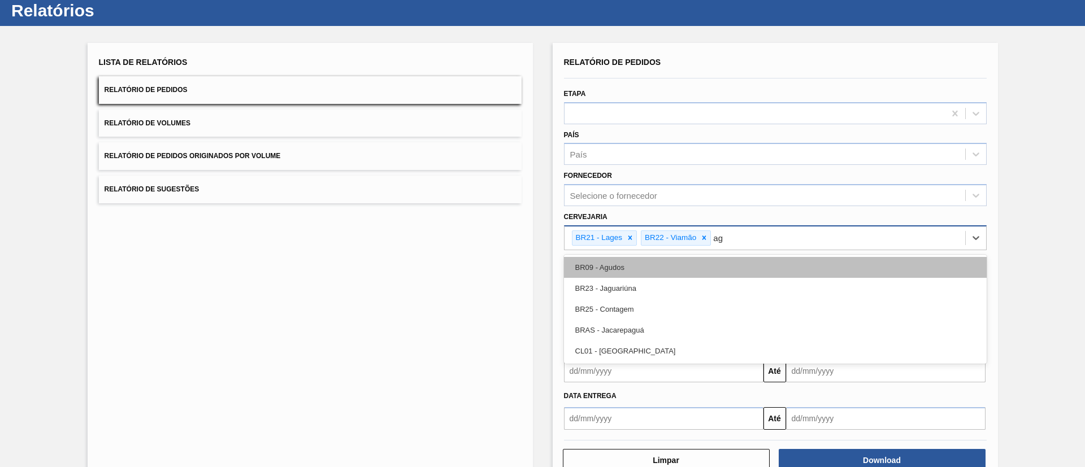 The height and width of the screenshot is (467, 1085). I want to click on button: Relatório de Sugestões, so click(310, 189).